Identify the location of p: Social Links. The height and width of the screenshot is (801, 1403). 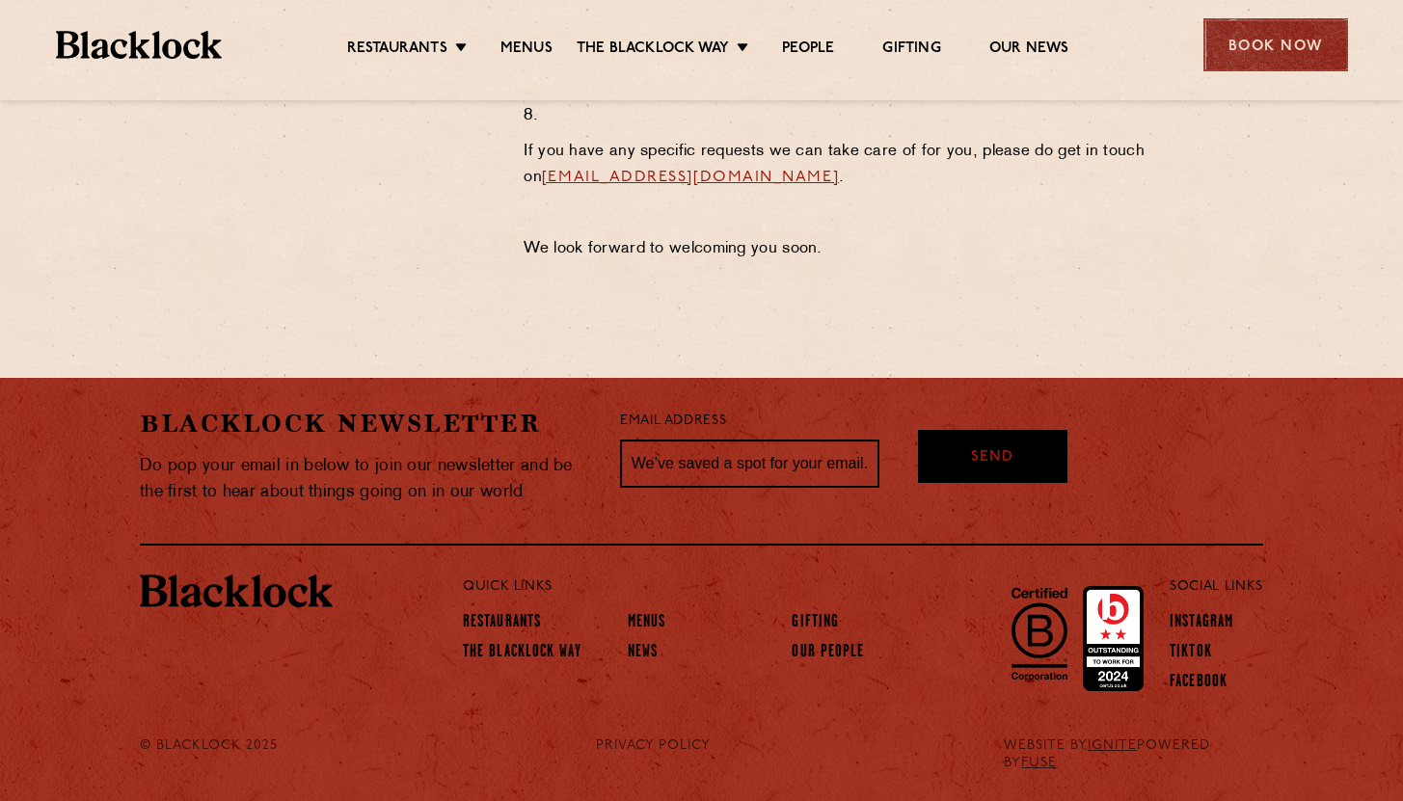
(1216, 587).